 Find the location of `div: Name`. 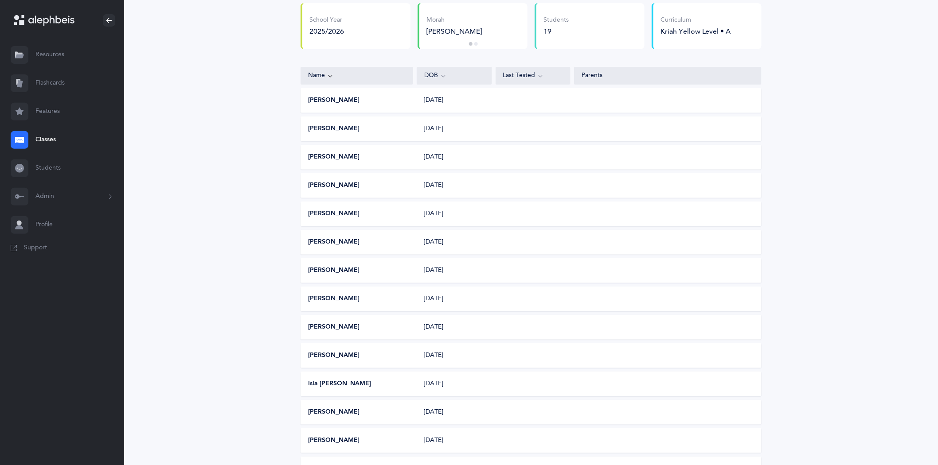

div: Name is located at coordinates (357, 76).